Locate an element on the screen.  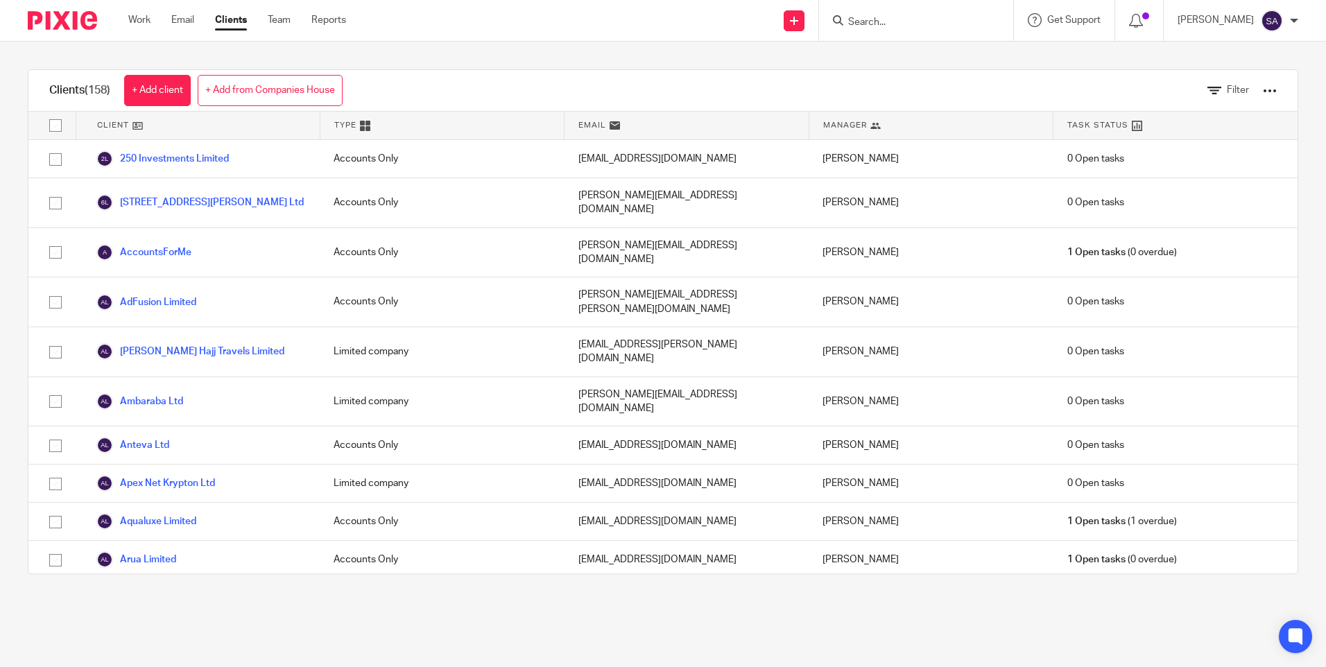
input: Select all is located at coordinates (55, 126).